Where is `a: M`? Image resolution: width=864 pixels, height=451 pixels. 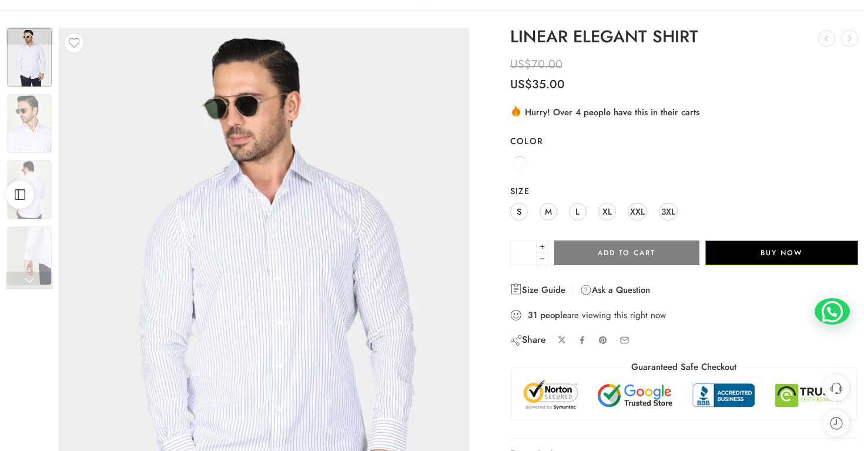 a: M is located at coordinates (548, 212).